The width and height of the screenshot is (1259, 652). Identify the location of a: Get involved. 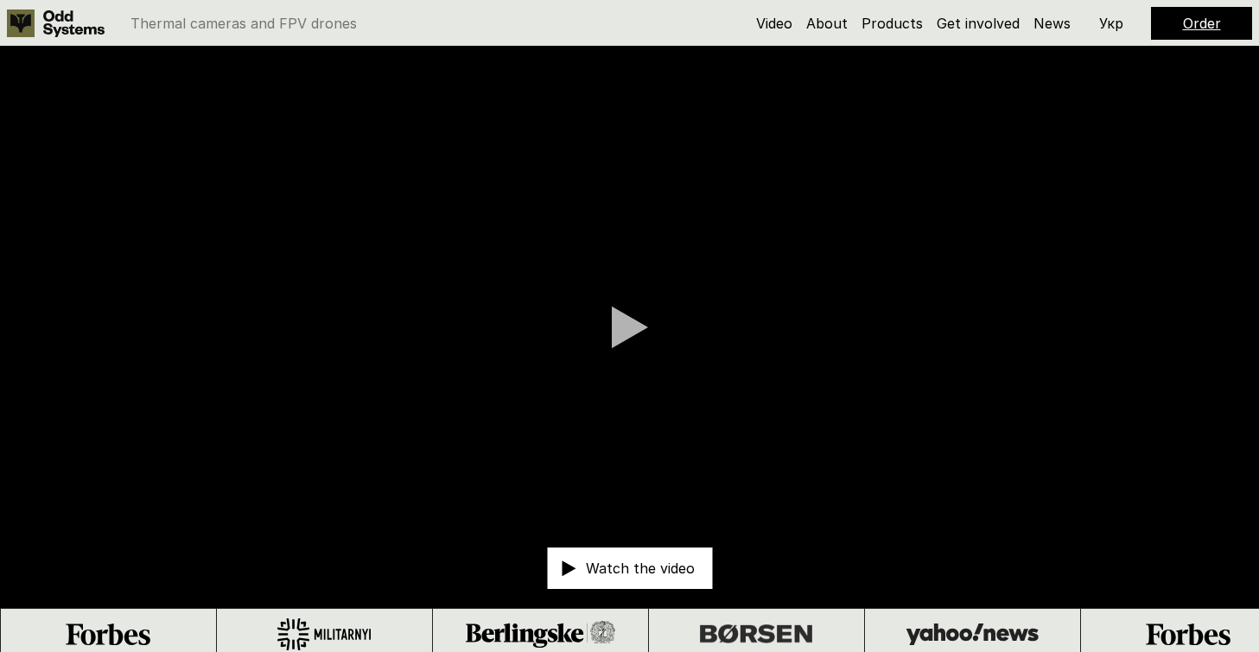
(978, 23).